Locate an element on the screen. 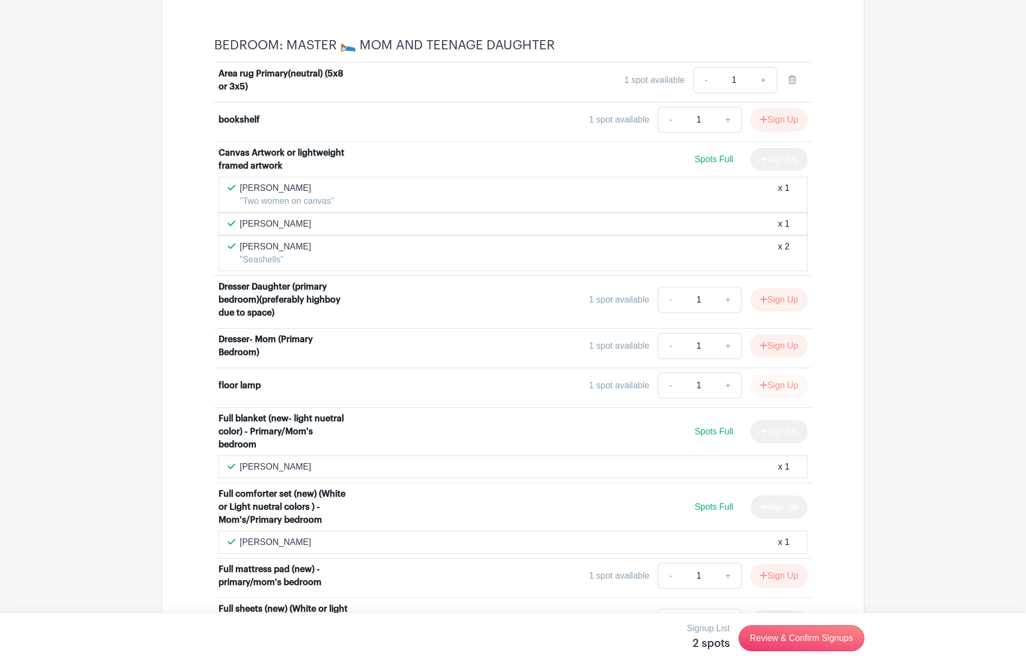  div: bookshelf is located at coordinates (239, 120).